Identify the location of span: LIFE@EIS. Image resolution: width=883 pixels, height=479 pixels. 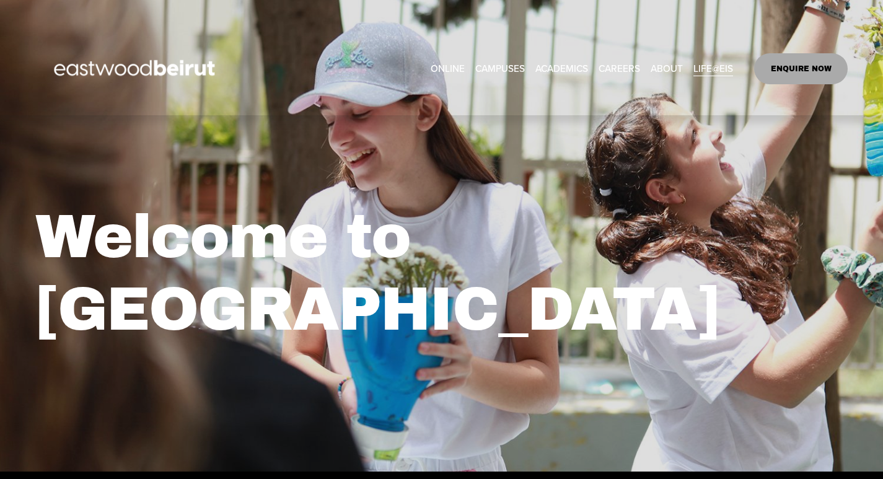
(713, 69).